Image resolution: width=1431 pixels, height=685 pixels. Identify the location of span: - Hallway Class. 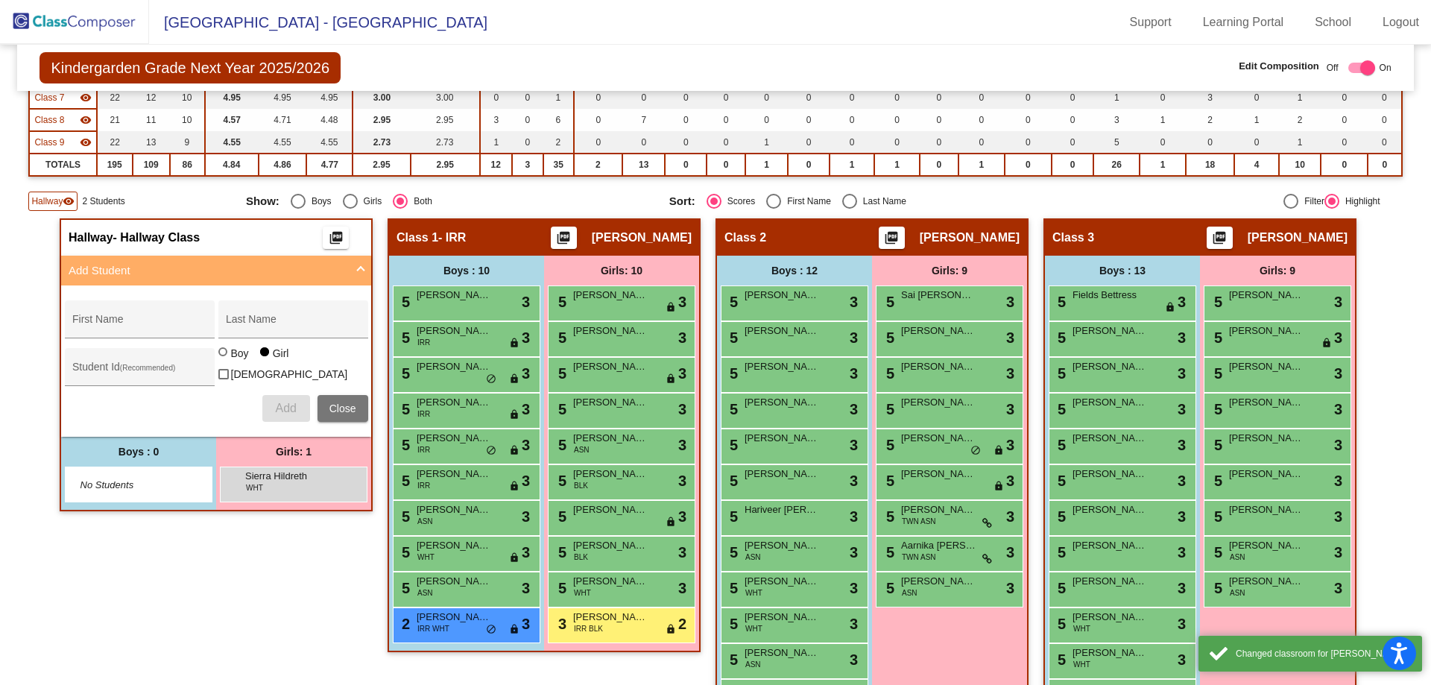
(156, 238).